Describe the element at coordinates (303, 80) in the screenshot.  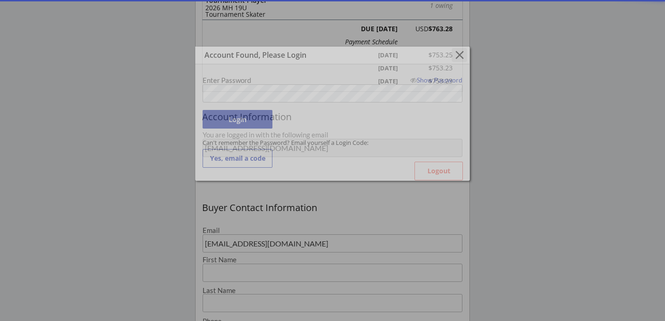
I see `div: Enter Password` at that location.